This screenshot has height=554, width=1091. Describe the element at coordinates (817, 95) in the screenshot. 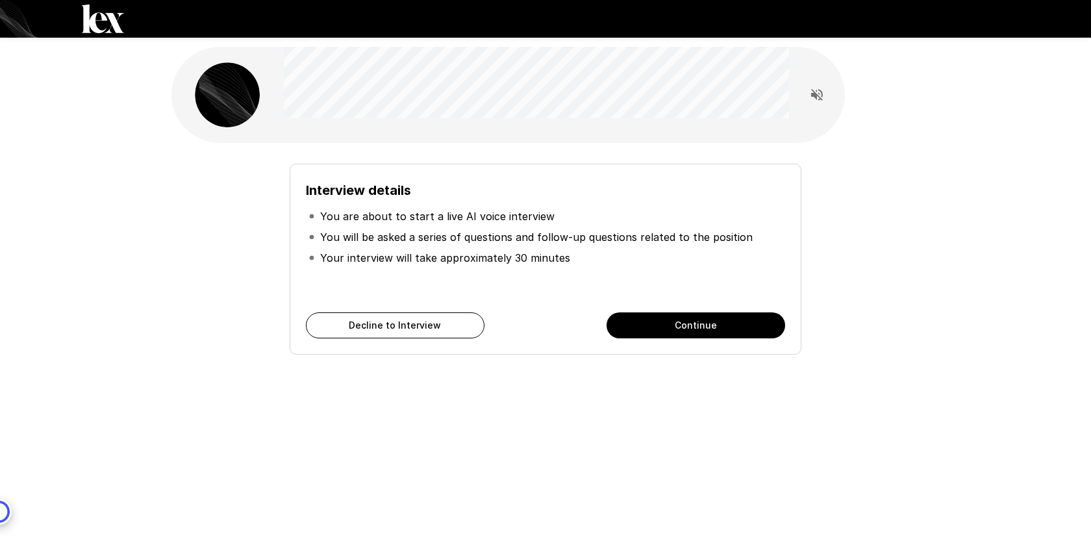

I see `button: Read questions aloud` at that location.